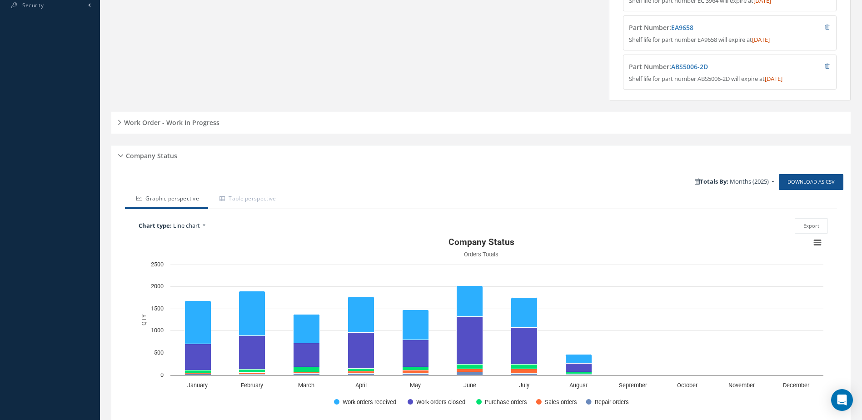 This screenshot has height=420, width=862. What do you see at coordinates (186, 225) in the screenshot?
I see `span: Line chart` at bounding box center [186, 225].